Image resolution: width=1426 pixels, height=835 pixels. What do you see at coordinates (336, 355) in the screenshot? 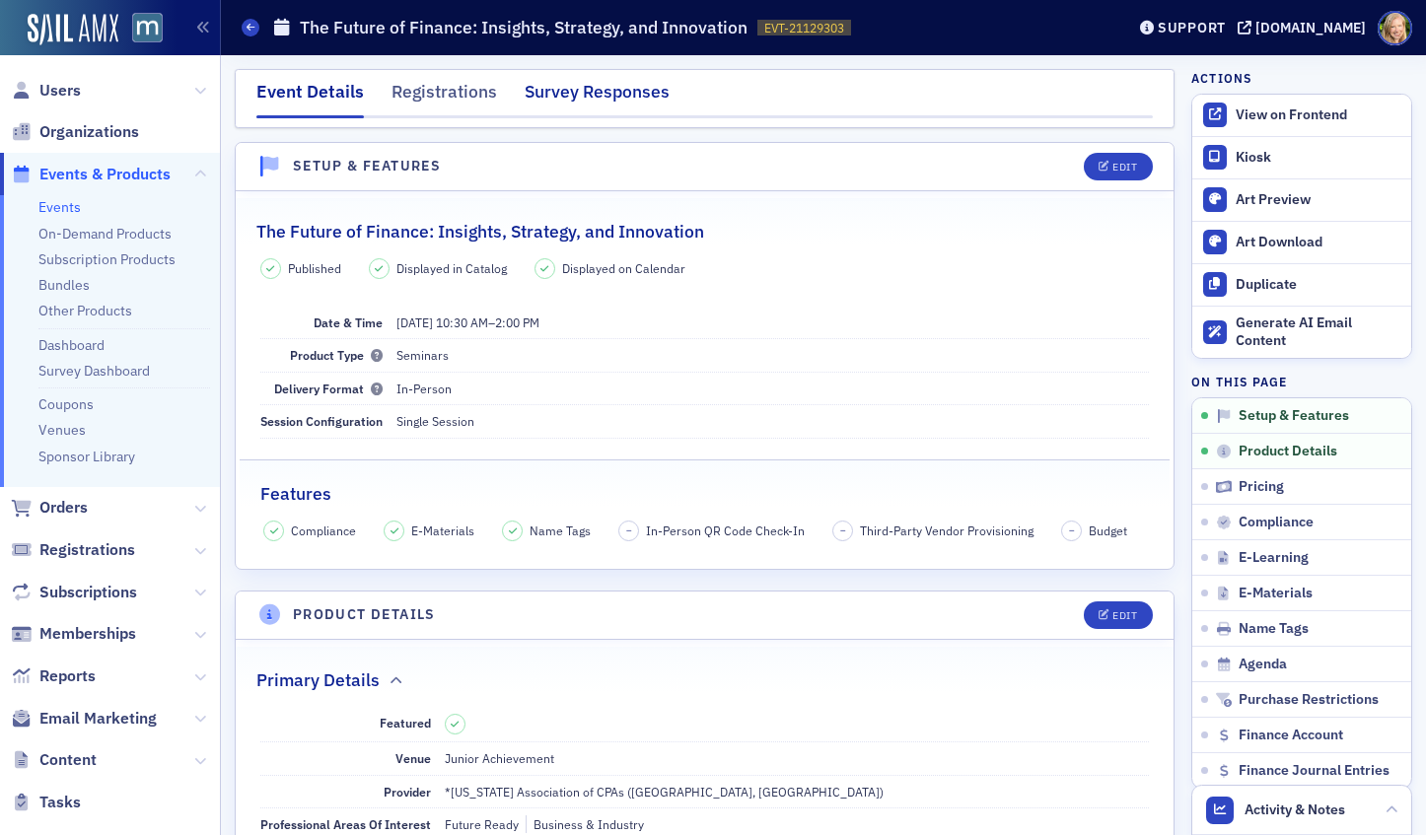
I see `span: Product Type` at bounding box center [336, 355].